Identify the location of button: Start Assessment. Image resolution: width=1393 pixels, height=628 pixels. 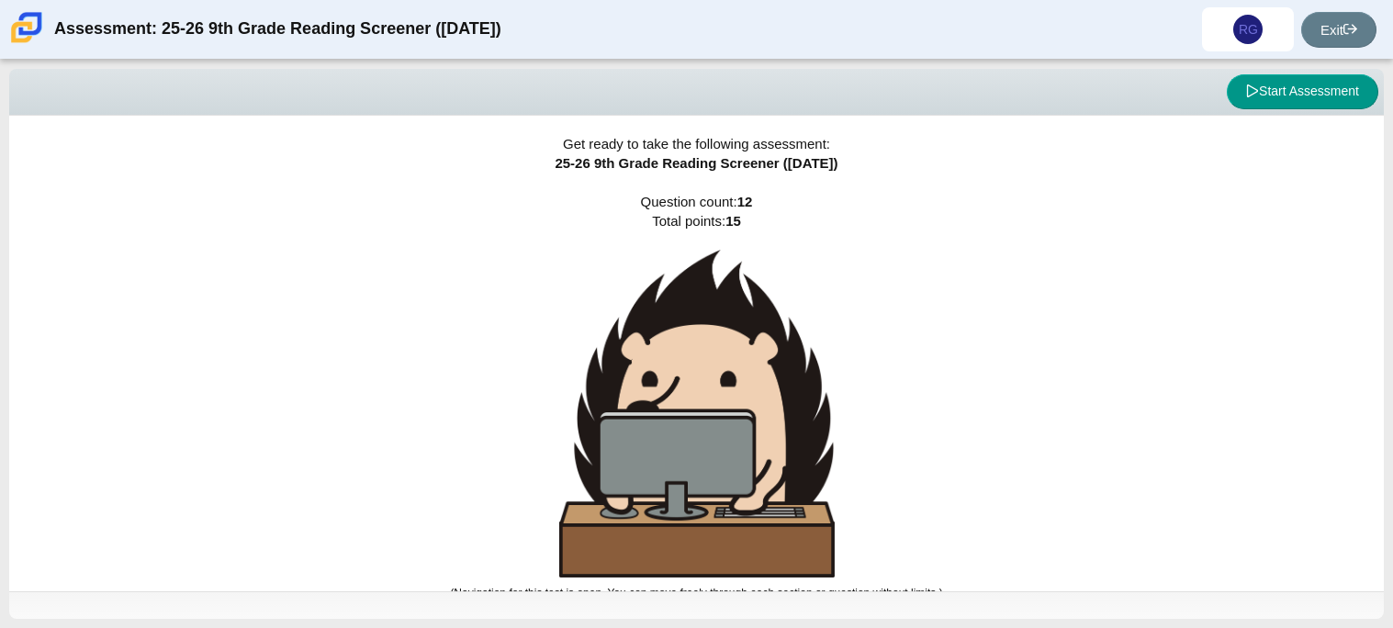
(1302, 92).